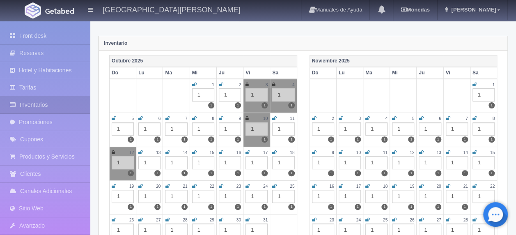 Image resolution: width=516 pixels, height=235 pixels. I want to click on th: Mi, so click(403, 73).